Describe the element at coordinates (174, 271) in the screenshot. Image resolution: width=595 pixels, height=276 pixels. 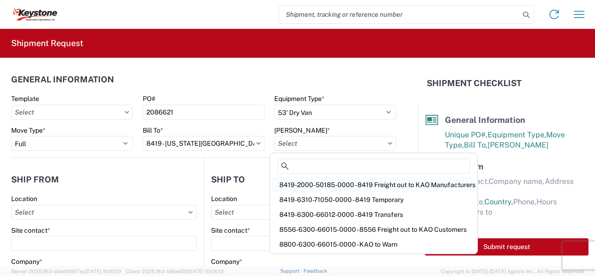
I see `span: Client: 2025.18.0-198a450` at that location.